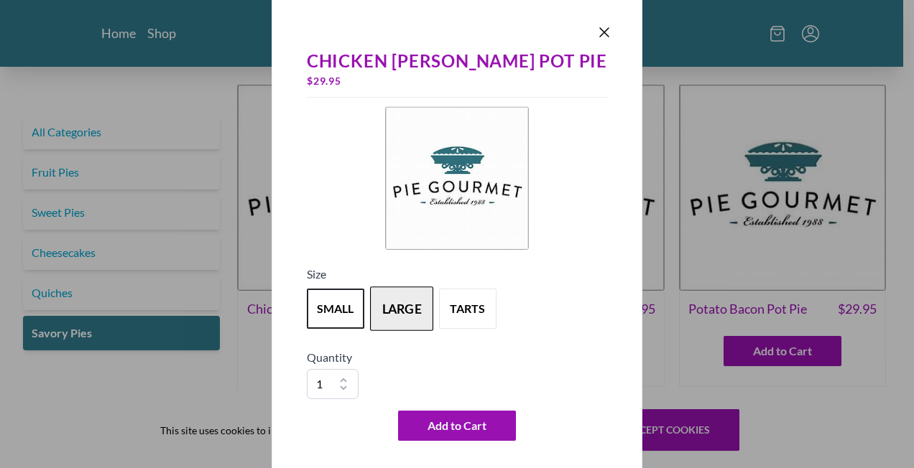 The image size is (914, 468). What do you see at coordinates (457, 180) in the screenshot?
I see `a: Product Image` at bounding box center [457, 180].